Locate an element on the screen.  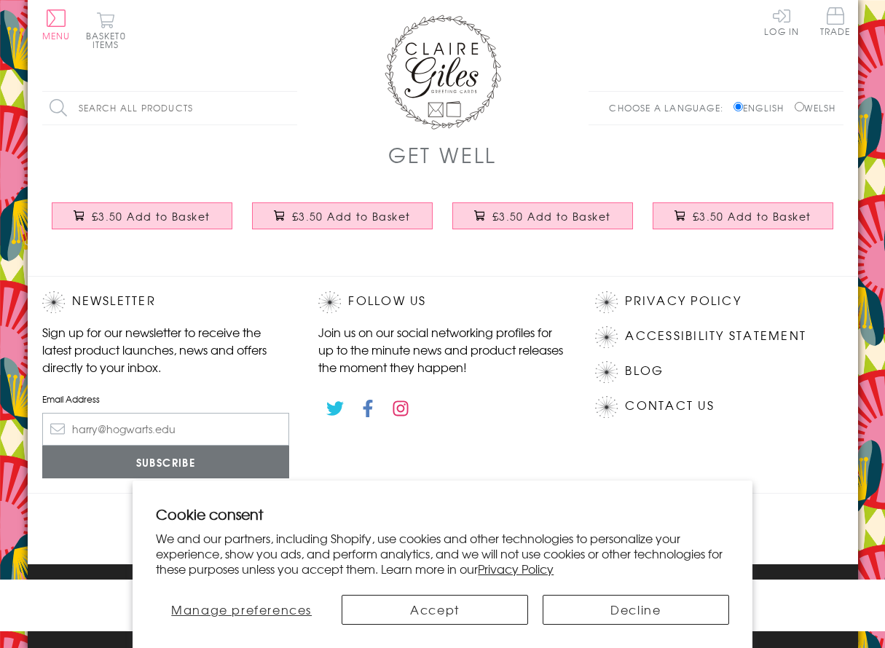
label: Email Address is located at coordinates (166, 399).